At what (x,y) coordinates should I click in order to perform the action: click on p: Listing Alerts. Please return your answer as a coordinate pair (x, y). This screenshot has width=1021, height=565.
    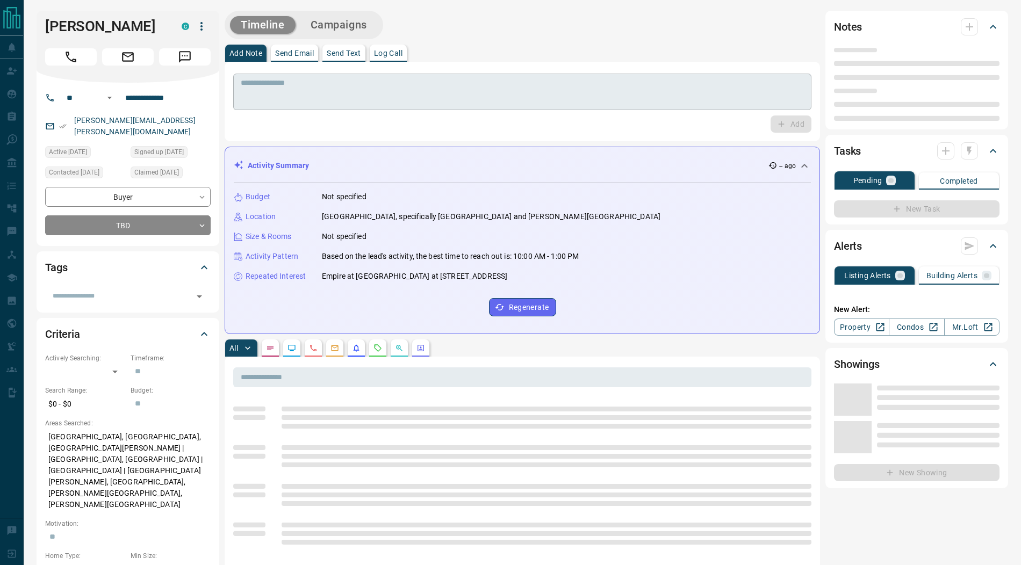
    Looking at the image, I should click on (867, 276).